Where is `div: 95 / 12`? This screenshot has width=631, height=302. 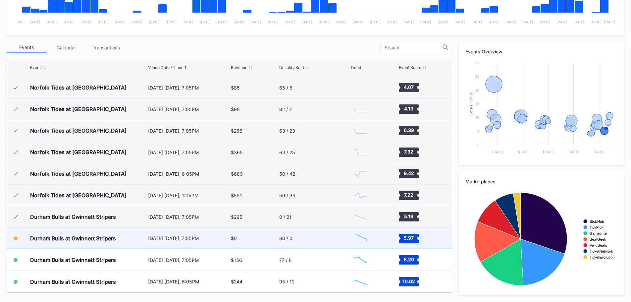 div: 95 / 12 is located at coordinates (287, 281).